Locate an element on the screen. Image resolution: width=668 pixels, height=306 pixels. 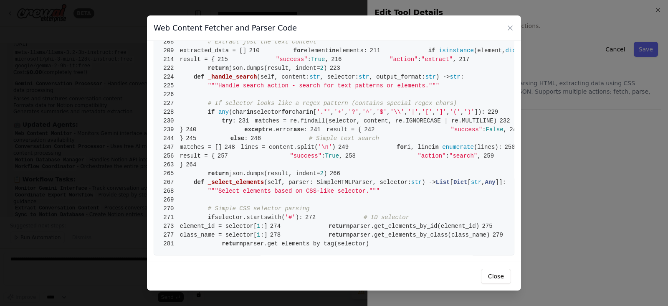
span: selector.startswith( is located at coordinates (250, 217).